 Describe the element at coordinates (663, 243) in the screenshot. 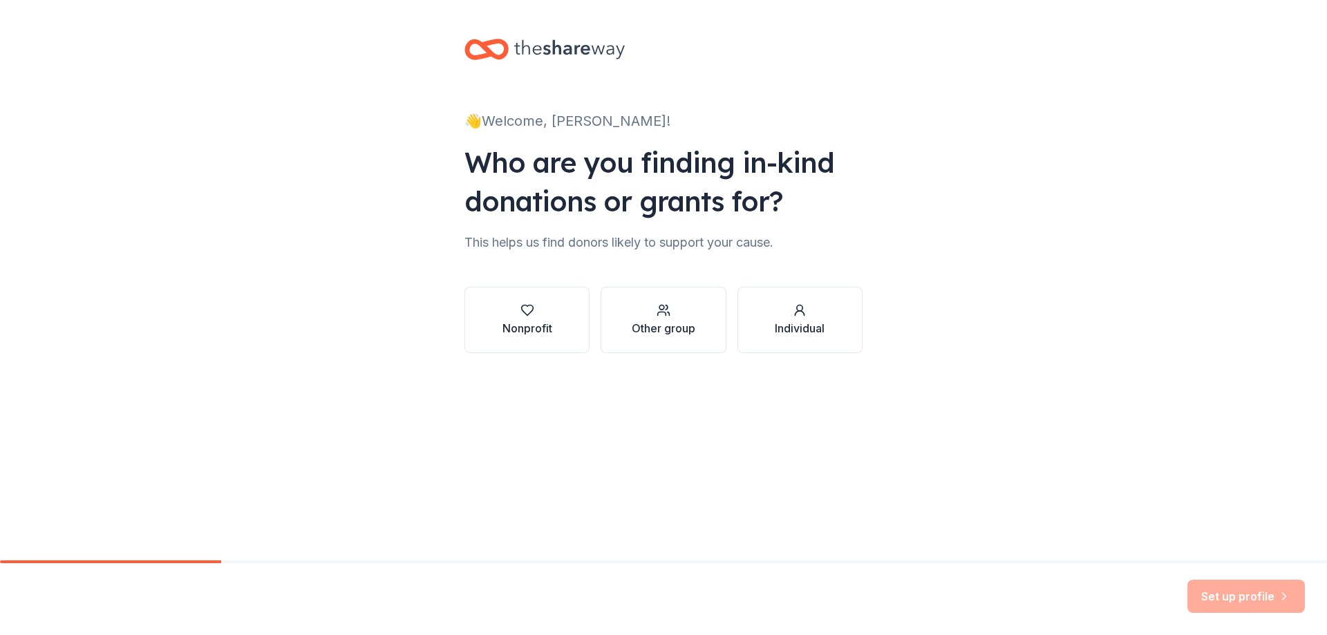

I see `div: This helps us find donors likely to support your cause.` at that location.